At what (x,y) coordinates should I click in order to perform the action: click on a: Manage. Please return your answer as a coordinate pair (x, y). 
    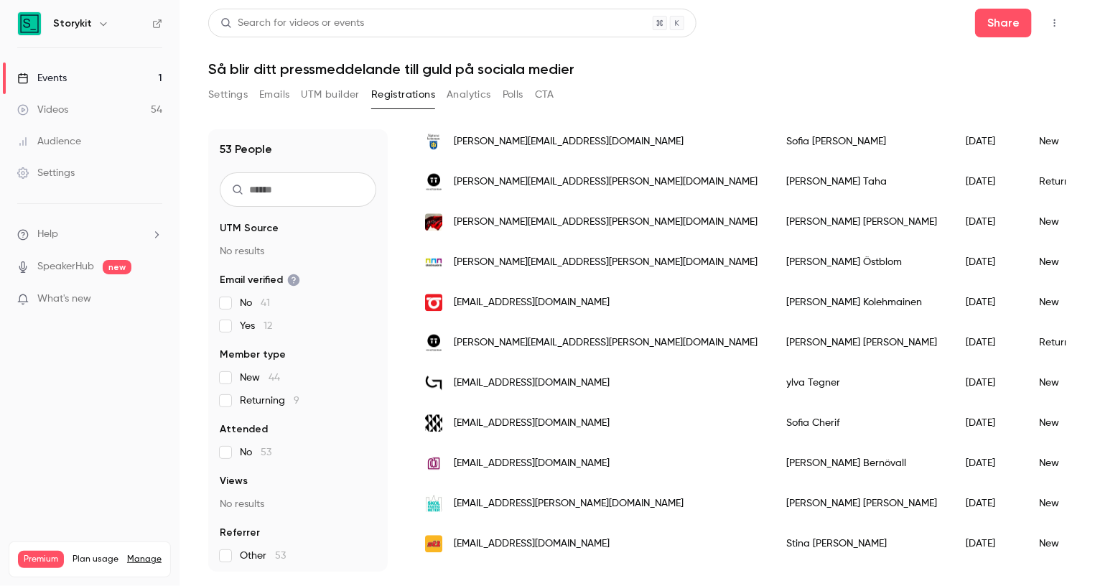
    Looking at the image, I should click on (144, 559).